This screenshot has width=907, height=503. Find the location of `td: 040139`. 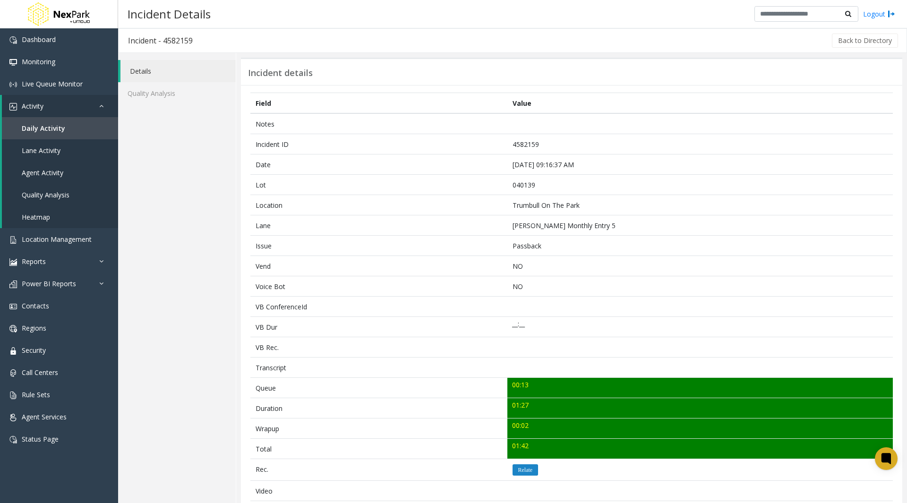

td: 040139 is located at coordinates (700, 185).